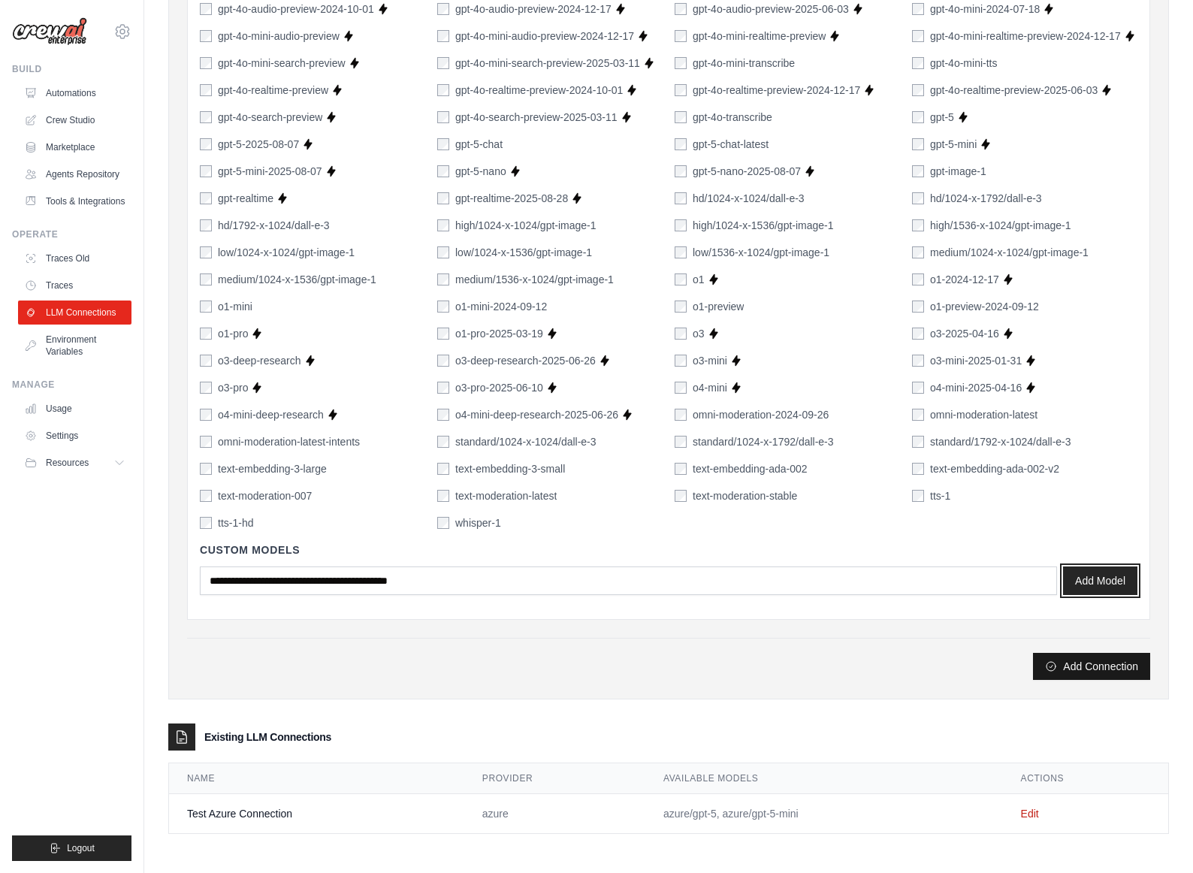 The height and width of the screenshot is (873, 1193). I want to click on input: gpt-4o-mini-audio-preview-2024-12-17, so click(443, 36).